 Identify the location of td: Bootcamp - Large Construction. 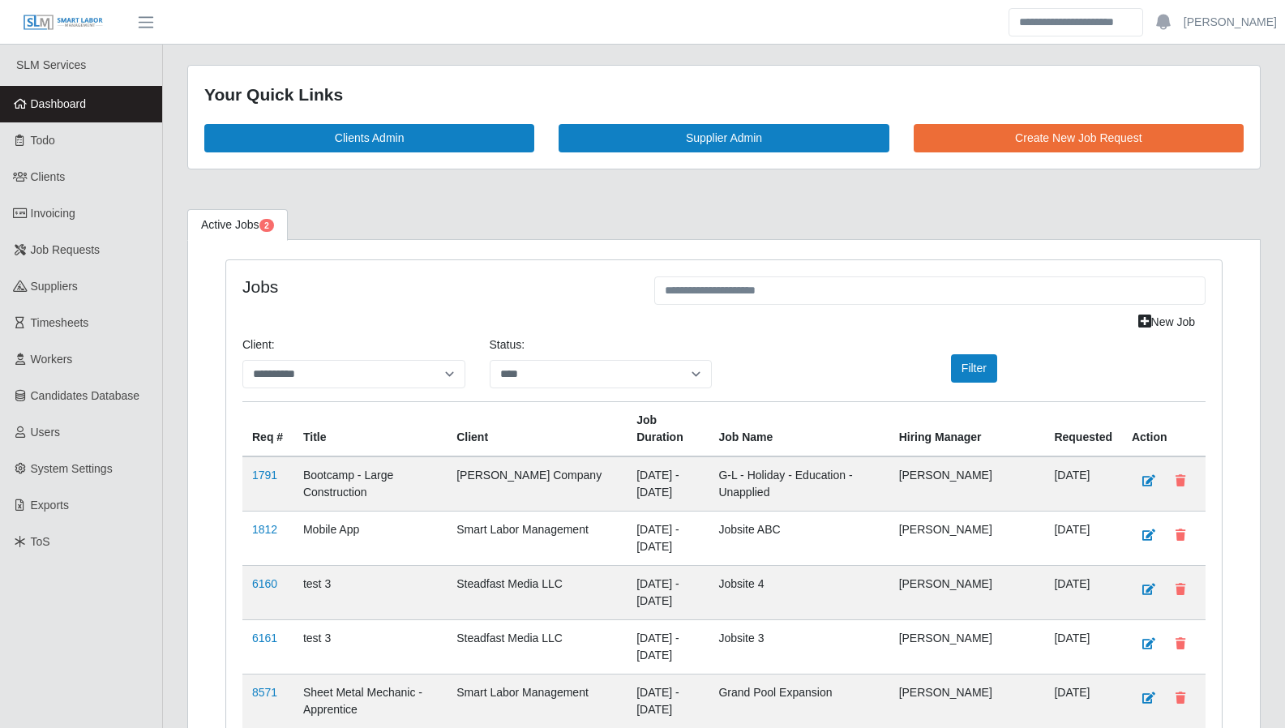
(370, 484).